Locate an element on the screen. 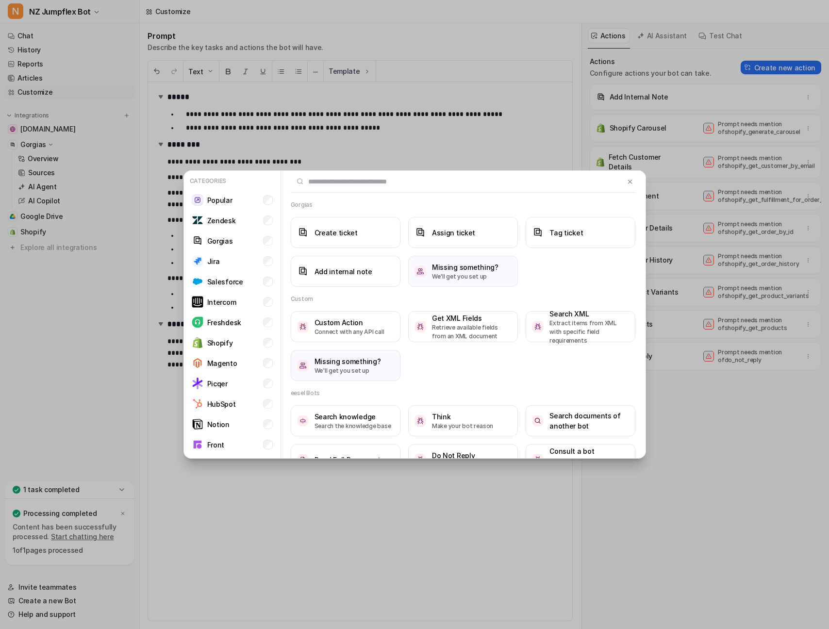 The image size is (829, 629). button: Tag ticketTag ticket is located at coordinates (581, 232).